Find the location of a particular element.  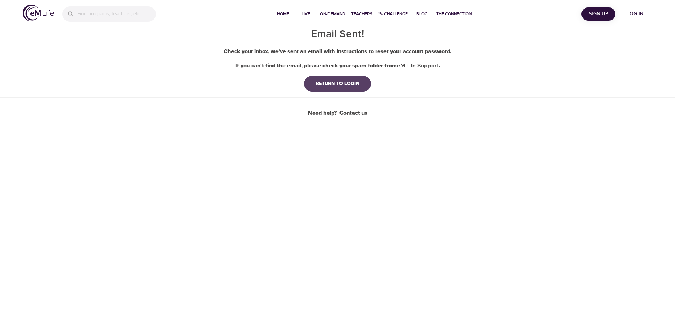

span: 1% Challenge is located at coordinates (393, 14).